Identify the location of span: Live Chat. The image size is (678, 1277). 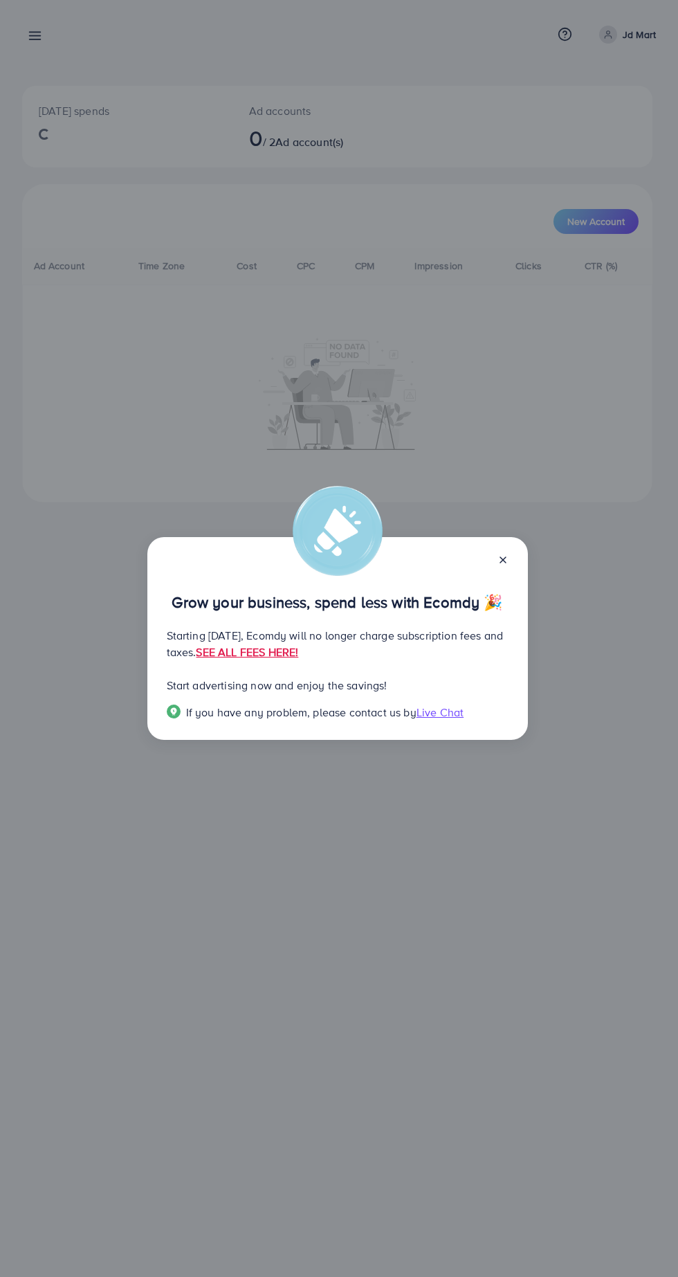
(440, 712).